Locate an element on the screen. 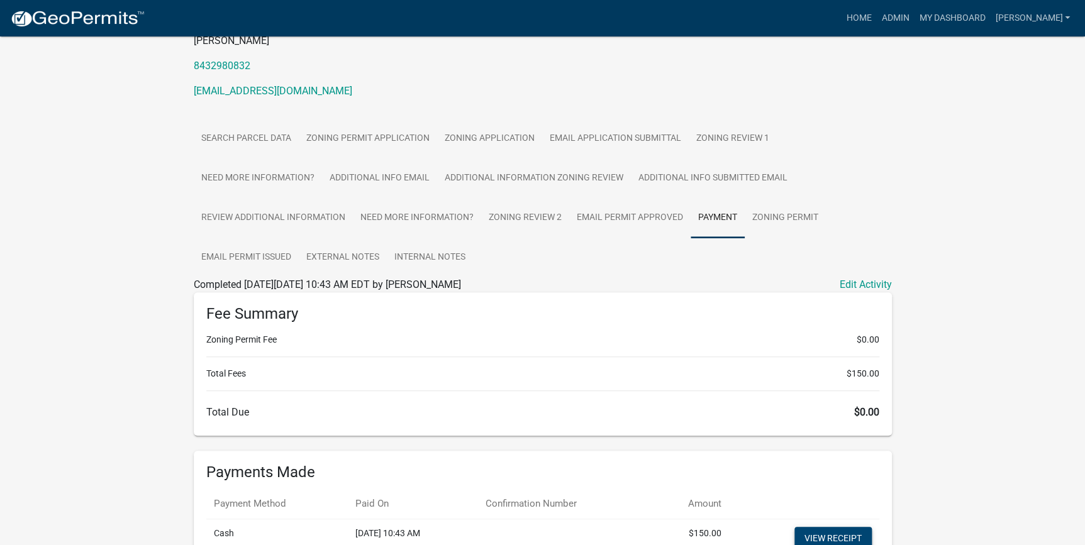 The width and height of the screenshot is (1085, 545). h6: Total Due is located at coordinates (543, 412).